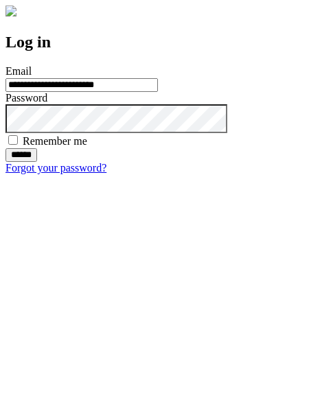 The width and height of the screenshot is (309, 413). What do you see at coordinates (56, 168) in the screenshot?
I see `a: Forgot your password?` at bounding box center [56, 168].